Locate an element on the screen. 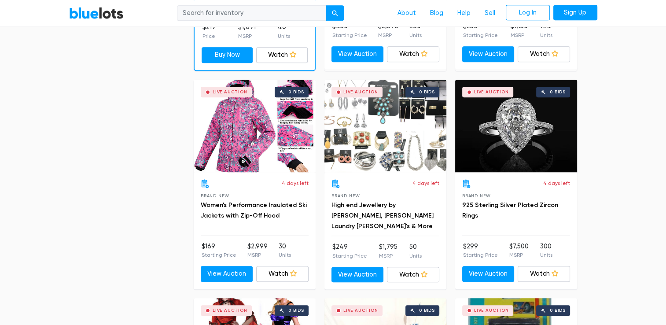  li: $1,150 is located at coordinates (518, 30).